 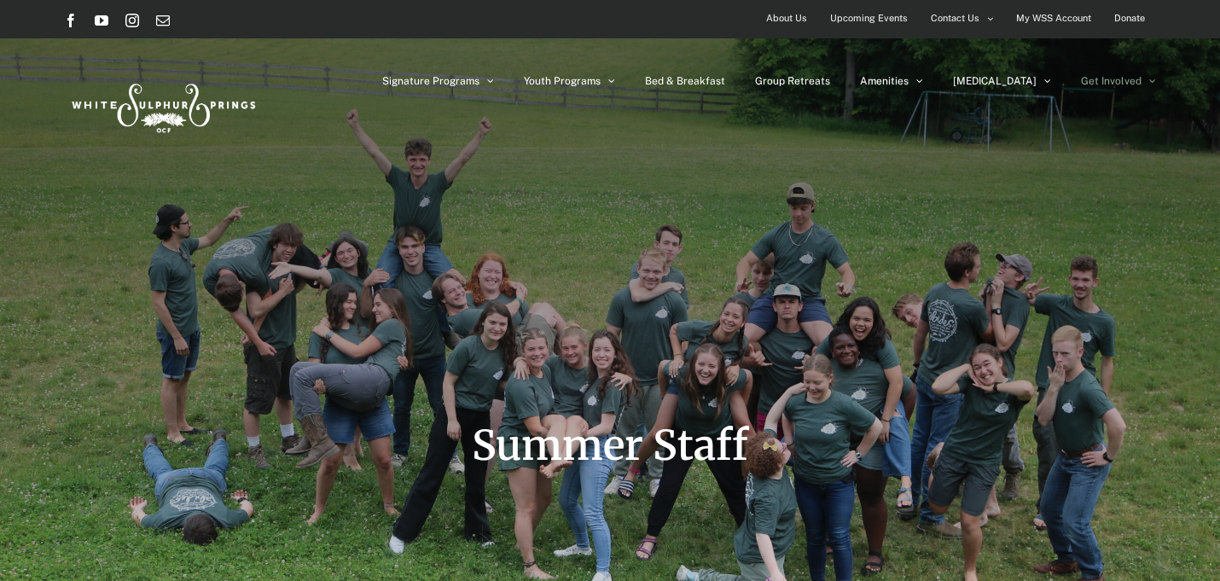 What do you see at coordinates (569, 81) in the screenshot?
I see `a: Youth Programs` at bounding box center [569, 81].